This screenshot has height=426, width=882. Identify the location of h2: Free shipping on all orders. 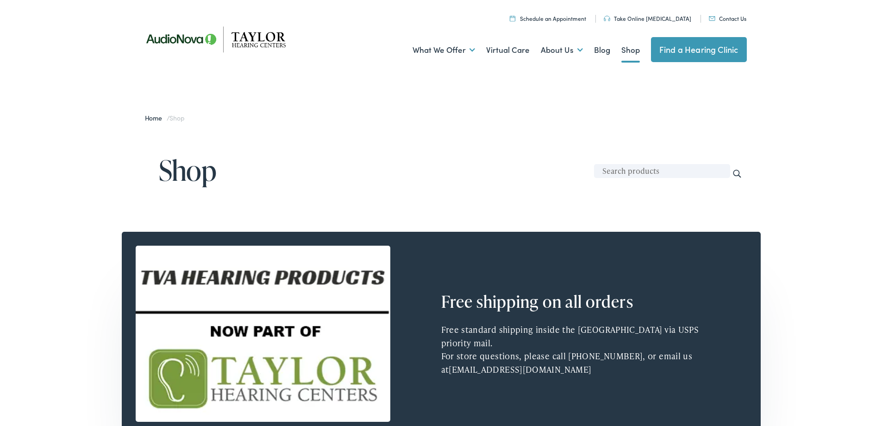
(562, 301).